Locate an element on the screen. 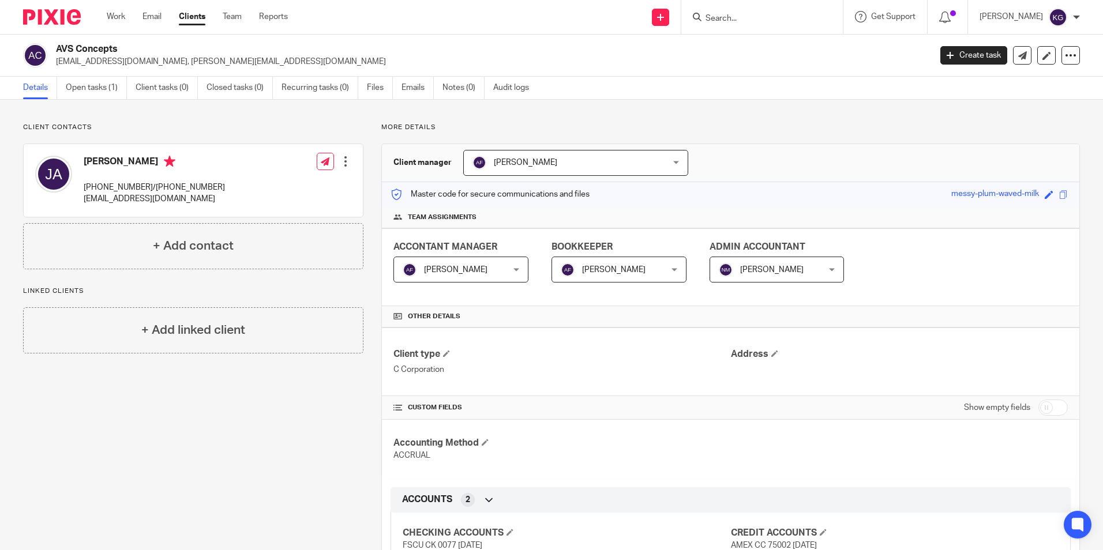  a: Client tasks (0) is located at coordinates (167, 88).